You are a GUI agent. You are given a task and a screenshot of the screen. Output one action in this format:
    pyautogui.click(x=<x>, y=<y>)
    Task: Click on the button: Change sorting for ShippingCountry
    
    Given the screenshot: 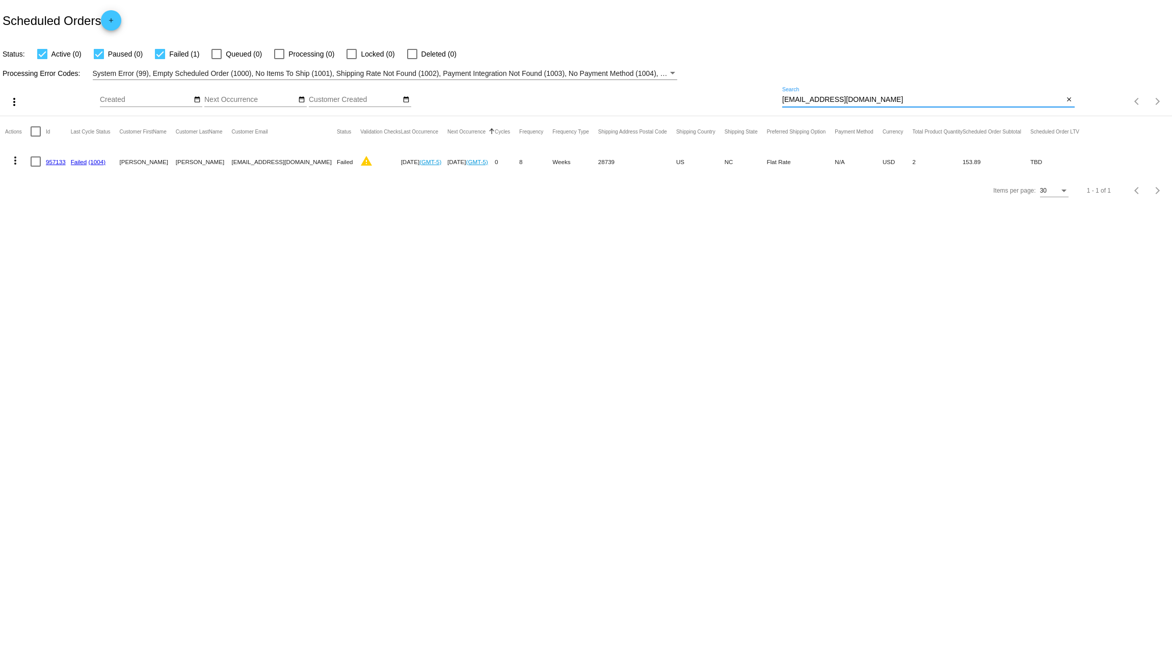 What is the action you would take?
    pyautogui.click(x=695, y=131)
    